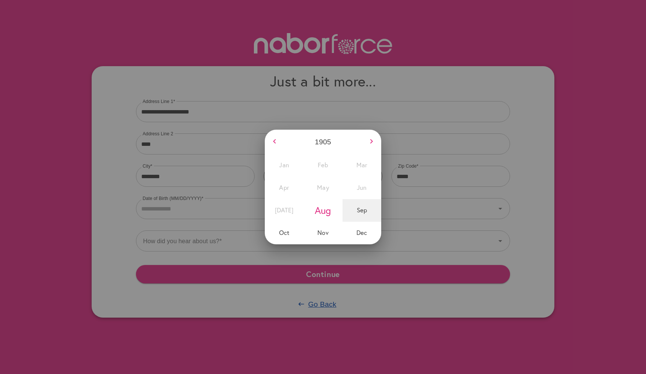 Image resolution: width=646 pixels, height=374 pixels. Describe the element at coordinates (362, 210) in the screenshot. I see `button: September` at that location.